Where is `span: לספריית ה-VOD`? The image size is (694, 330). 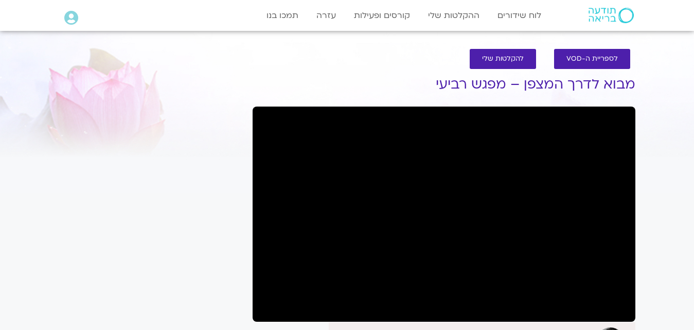 span: לספריית ה-VOD is located at coordinates (592, 59).